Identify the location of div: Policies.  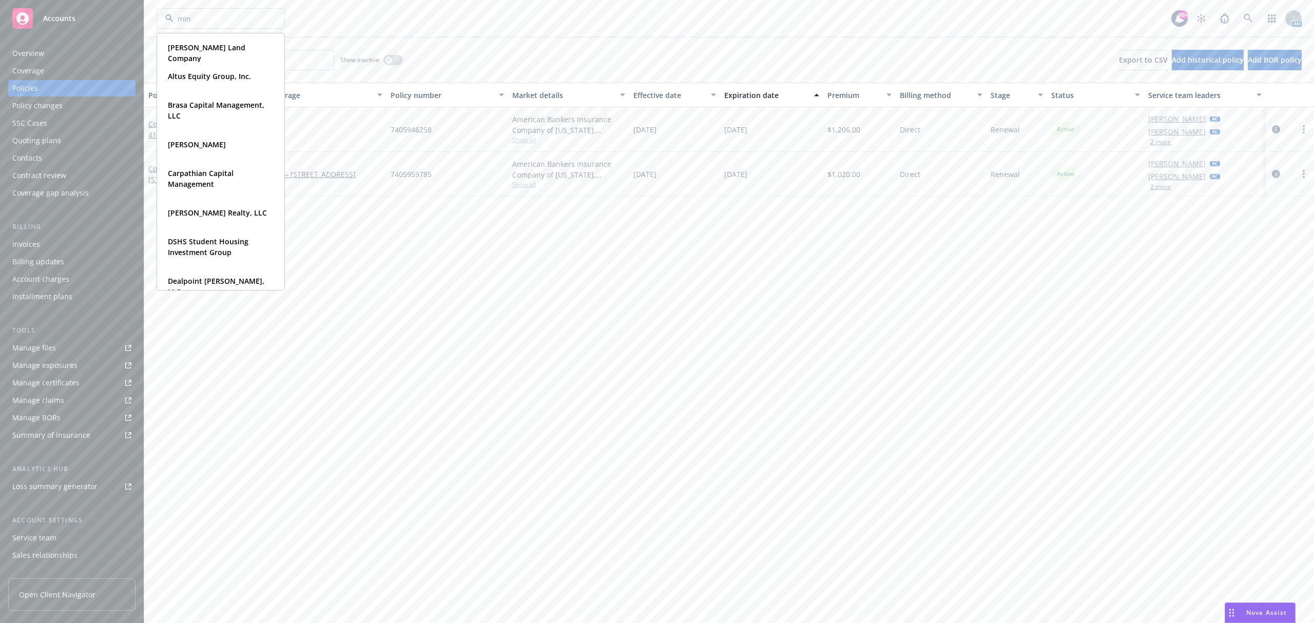
(25, 88).